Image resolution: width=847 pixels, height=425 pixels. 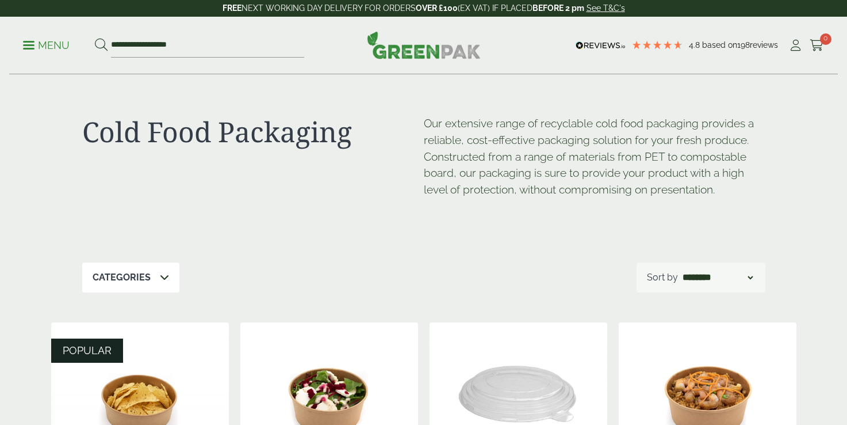 What do you see at coordinates (658, 45) in the screenshot?
I see `div: 4.79 Stars` at bounding box center [658, 45].